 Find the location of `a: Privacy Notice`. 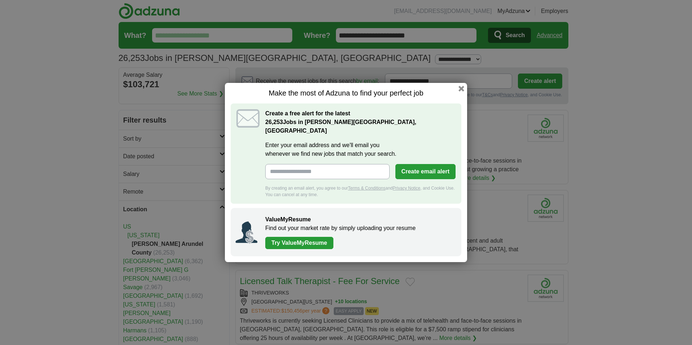

a: Privacy Notice is located at coordinates (406, 188).